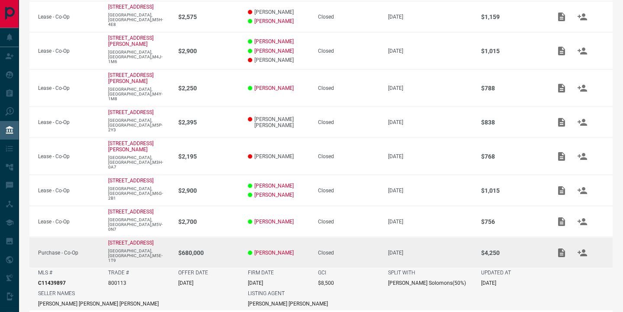 The width and height of the screenshot is (623, 312). What do you see at coordinates (56, 294) in the screenshot?
I see `p: SELLER NAMES` at bounding box center [56, 294].